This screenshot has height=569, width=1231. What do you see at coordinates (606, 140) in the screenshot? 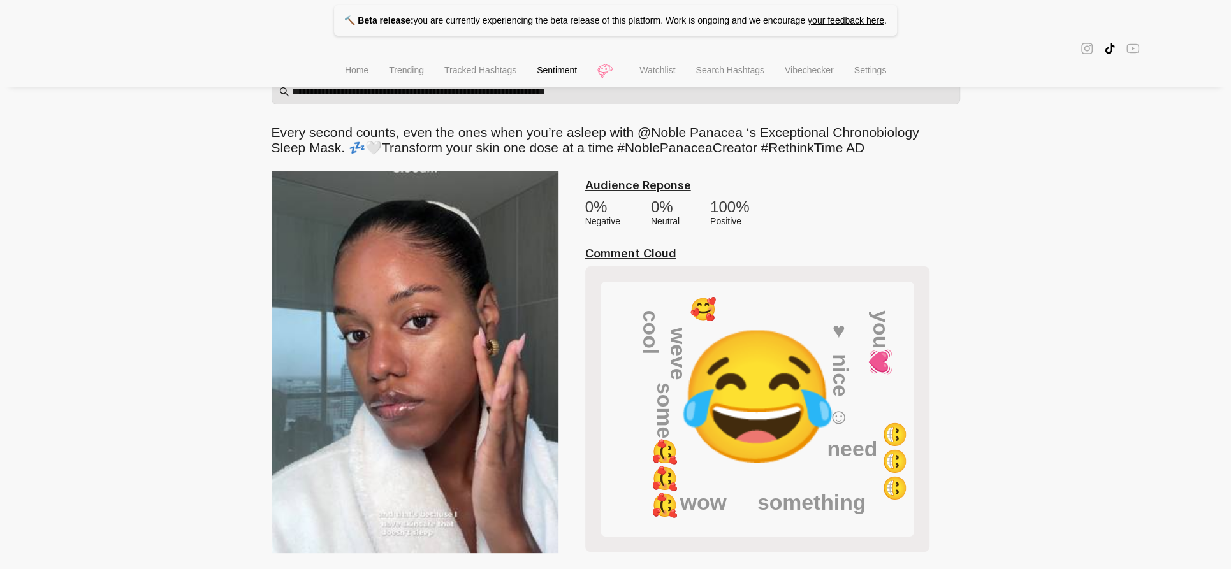
I see `h2: Every second counts, even the ones when you’re asleep with @Noble Panacea ‘s Exceptional Chronobi...` at bounding box center [606, 140].